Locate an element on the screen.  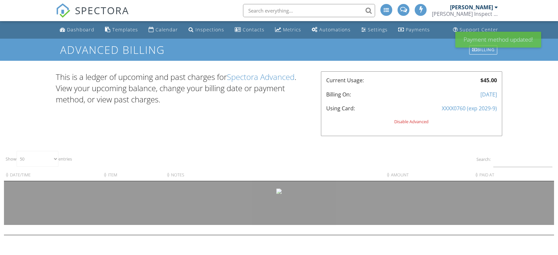
a: Spectora Advanced is located at coordinates (261, 77).